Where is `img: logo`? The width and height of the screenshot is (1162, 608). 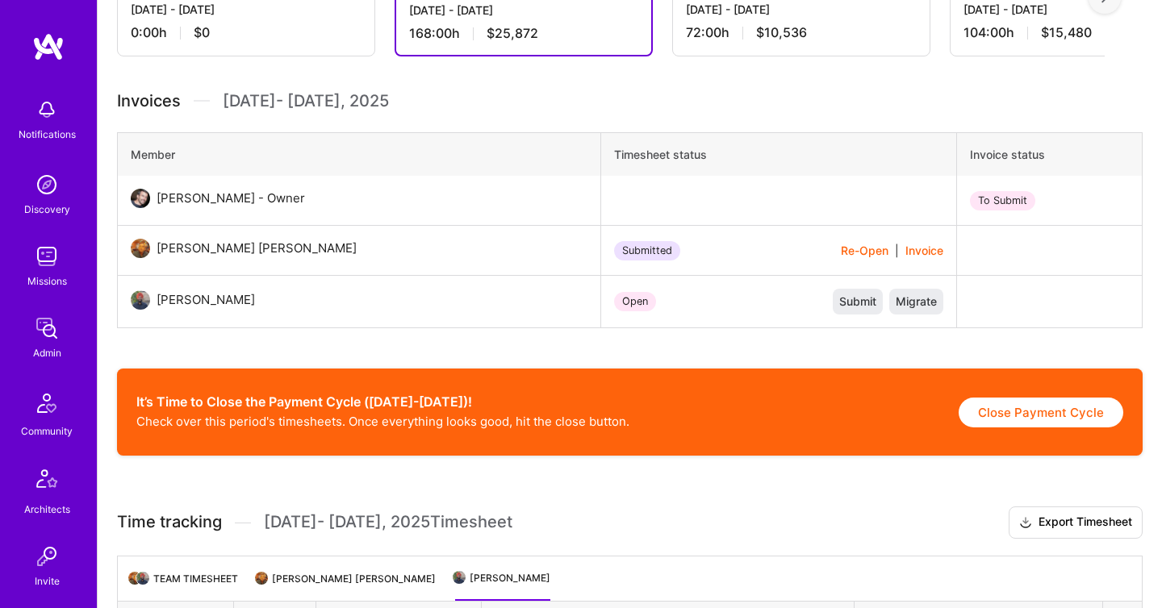 img: logo is located at coordinates (48, 47).